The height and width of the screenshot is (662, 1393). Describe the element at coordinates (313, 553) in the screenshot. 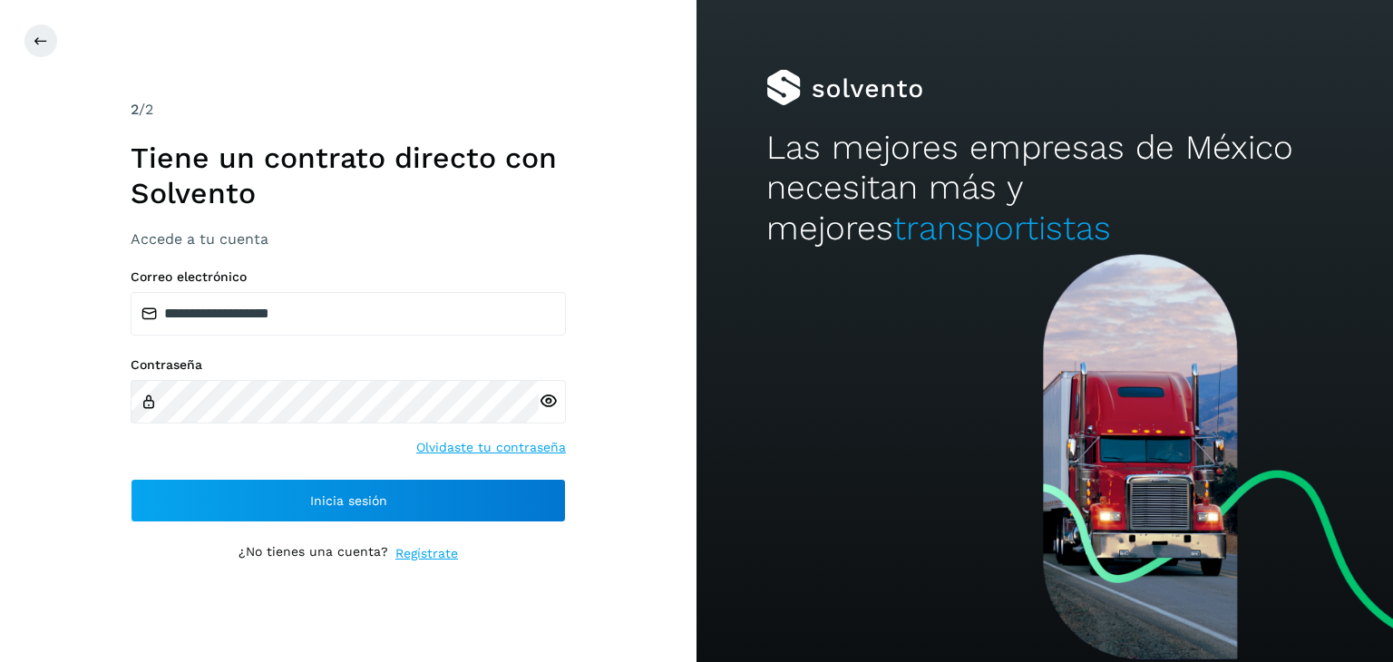

I see `p: ¿No tienes una cuenta?` at that location.